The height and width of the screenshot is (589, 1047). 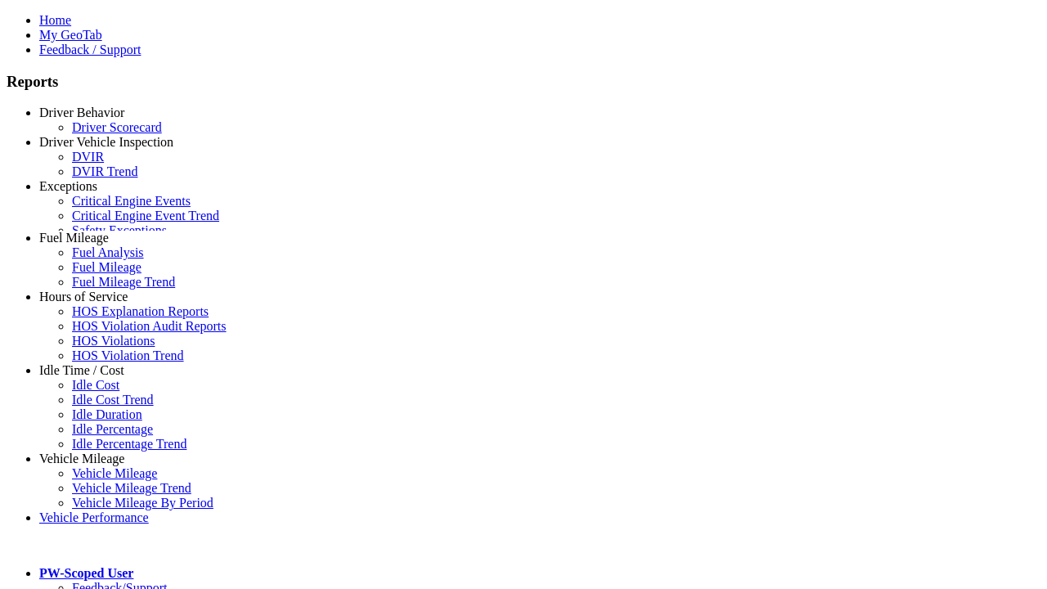 I want to click on a: Exceptions, so click(x=68, y=186).